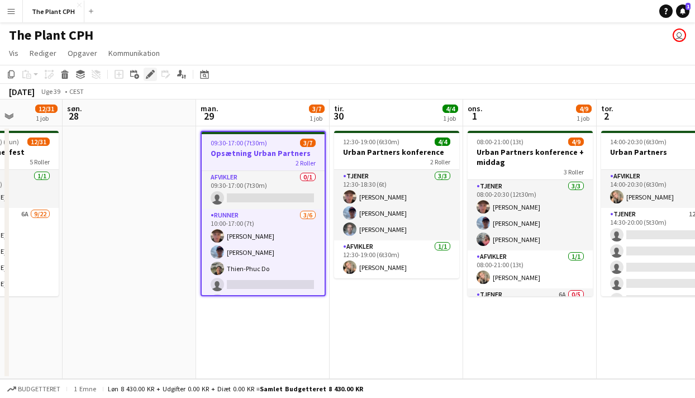 This screenshot has width=695, height=398. I want to click on div: Løn 8 430.00 KR + Udgifter 0.00 KR + Diæt 0.00 KR =, so click(235, 388).